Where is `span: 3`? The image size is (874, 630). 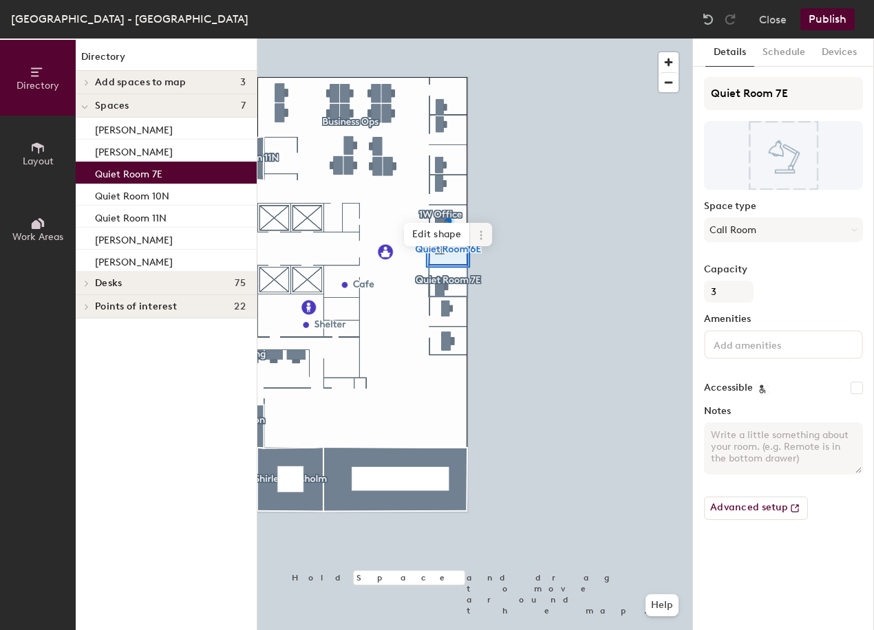 span: 3 is located at coordinates (243, 83).